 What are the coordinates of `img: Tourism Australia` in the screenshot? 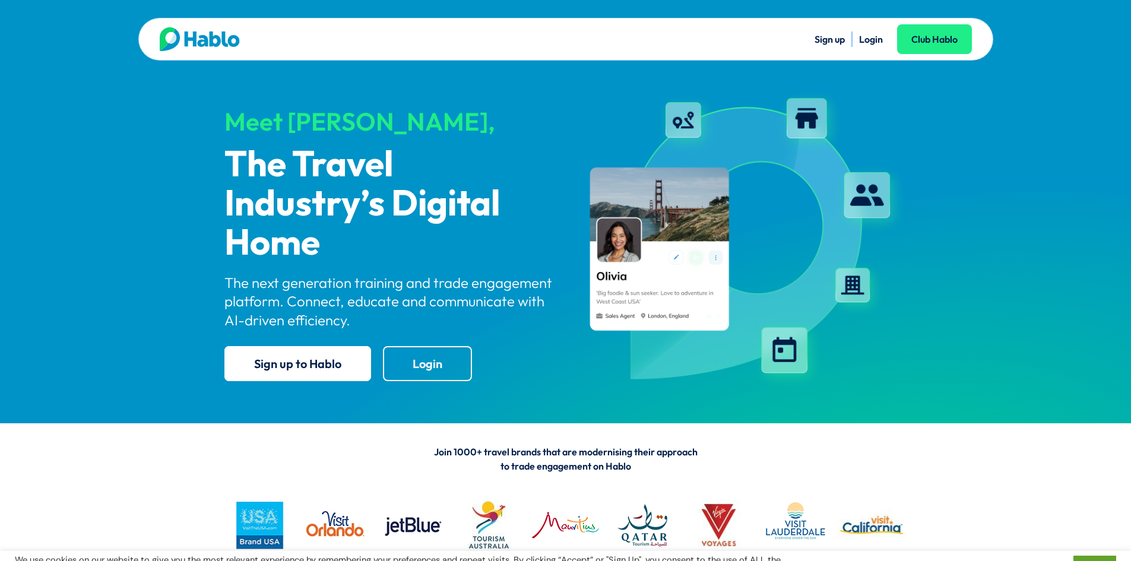 It's located at (489, 525).